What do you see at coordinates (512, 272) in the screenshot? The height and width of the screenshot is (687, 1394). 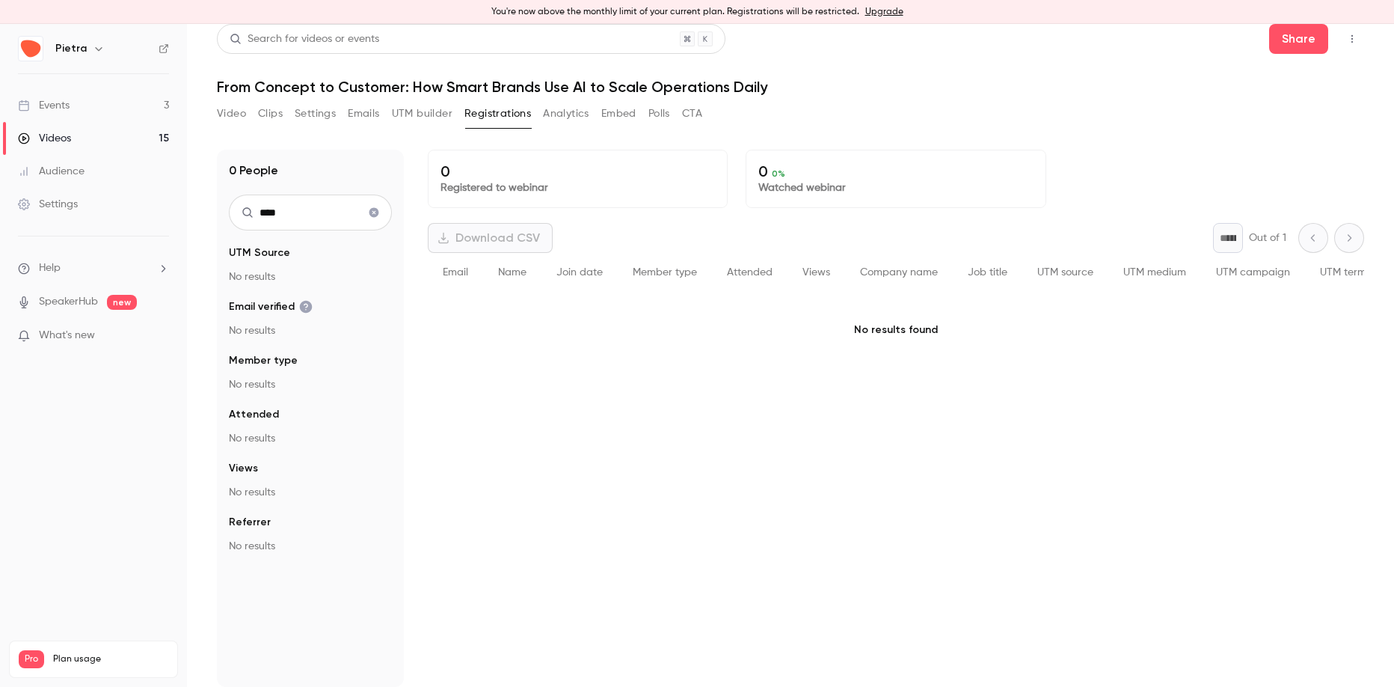 I see `span: Name` at bounding box center [512, 272].